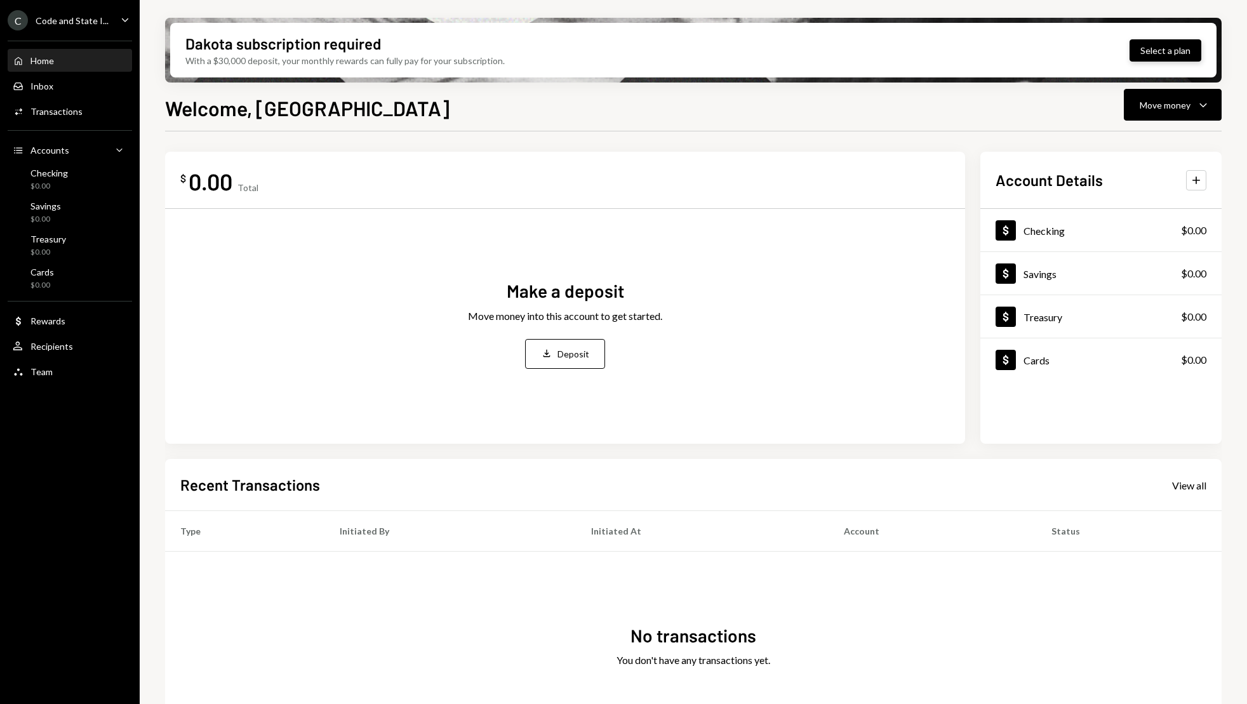 The image size is (1247, 704). I want to click on div: Make a deposit, so click(565, 291).